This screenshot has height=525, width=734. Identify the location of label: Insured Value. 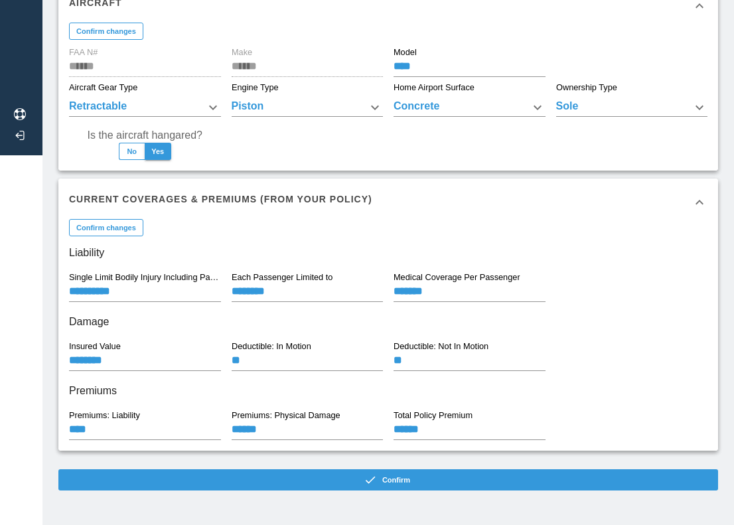
(95, 347).